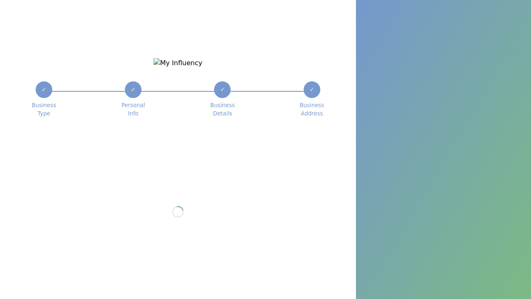 The image size is (531, 299). I want to click on img: My Influency, so click(178, 63).